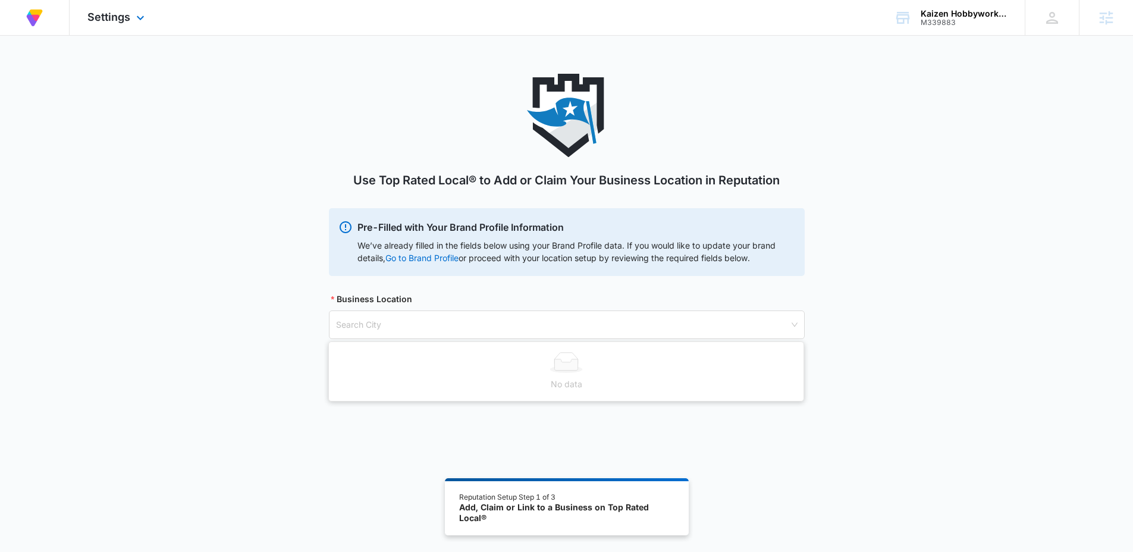 The width and height of the screenshot is (1133, 552). Describe the element at coordinates (577, 227) in the screenshot. I see `p: Pre-Filled with Your Brand Profile Information` at that location.